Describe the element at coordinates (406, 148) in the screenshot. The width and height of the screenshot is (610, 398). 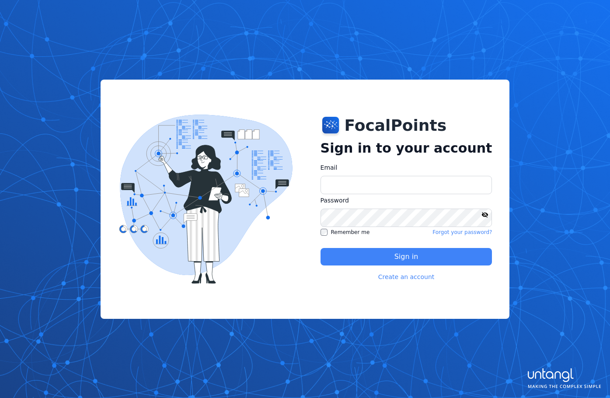
I see `h2: Sign in to your account` at that location.